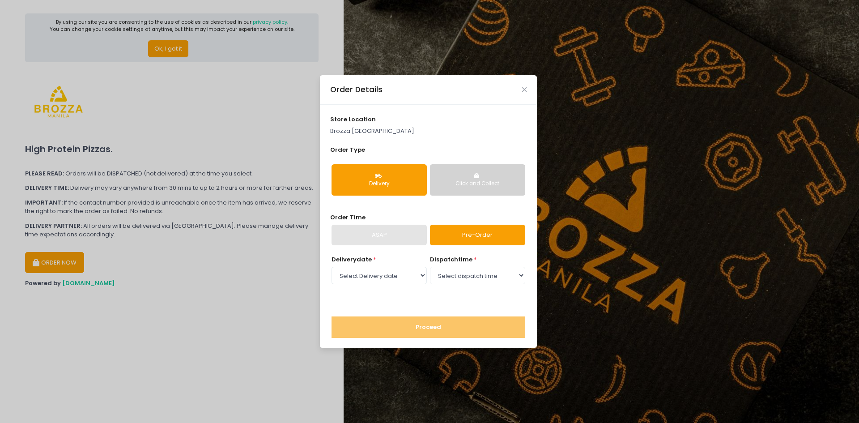  What do you see at coordinates (352, 259) in the screenshot?
I see `span: Delivery date` at bounding box center [352, 259].